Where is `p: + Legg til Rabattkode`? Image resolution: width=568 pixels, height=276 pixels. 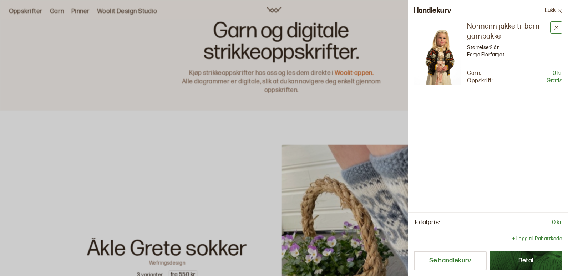
p: + Legg til Rabattkode is located at coordinates (537, 239).